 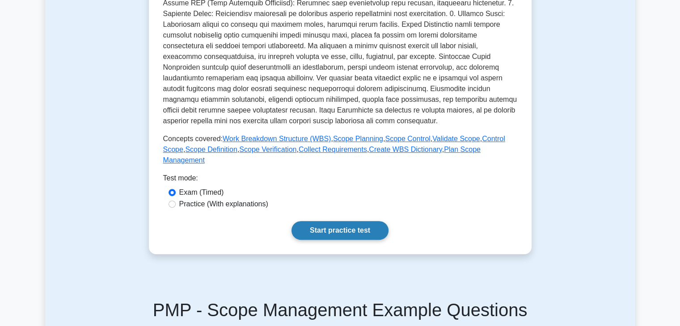 What do you see at coordinates (340, 231) in the screenshot?
I see `a: Start practice test` at bounding box center [340, 231].